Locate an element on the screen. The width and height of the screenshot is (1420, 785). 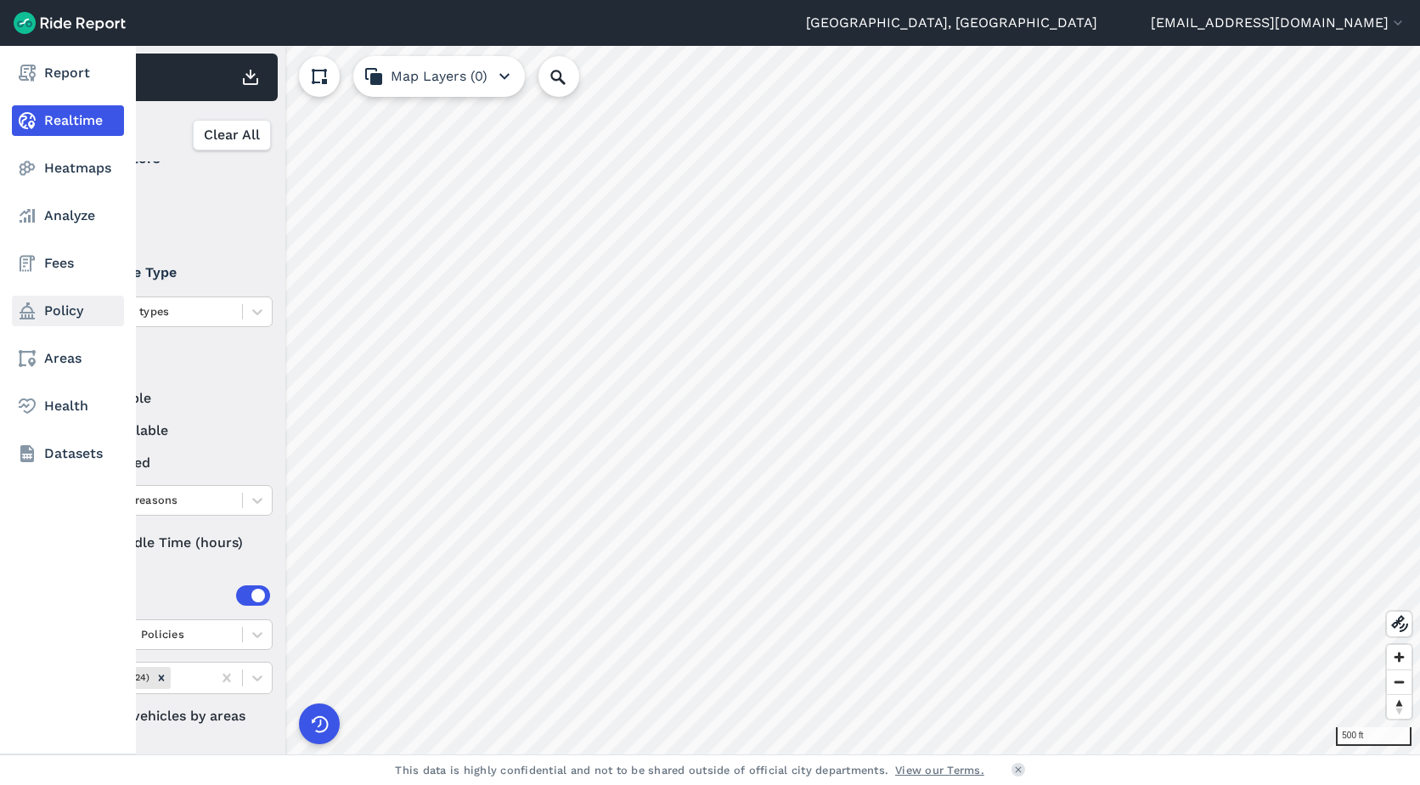
div: Remove Zone 5 (2024) is located at coordinates (161, 677).